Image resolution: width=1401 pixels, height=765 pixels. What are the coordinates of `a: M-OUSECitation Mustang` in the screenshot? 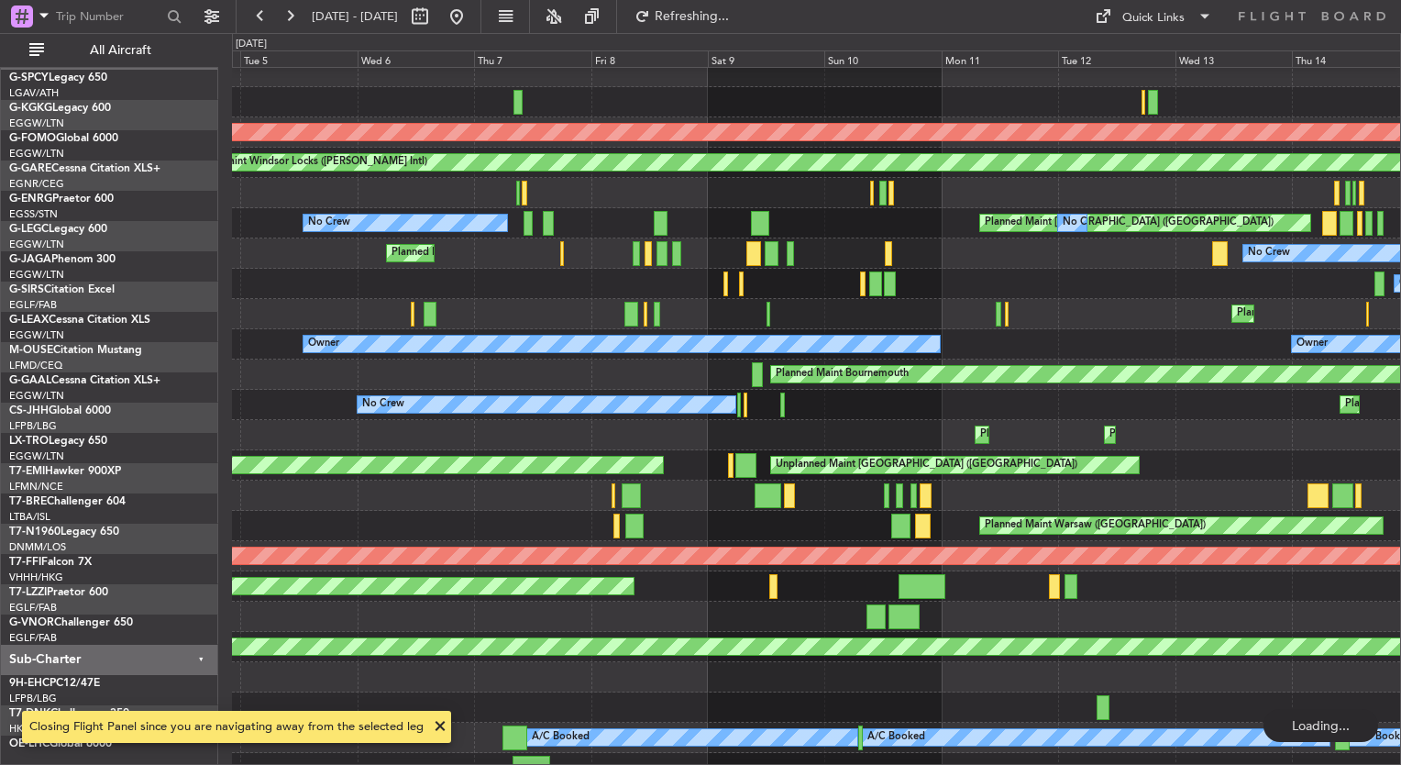 It's located at (75, 350).